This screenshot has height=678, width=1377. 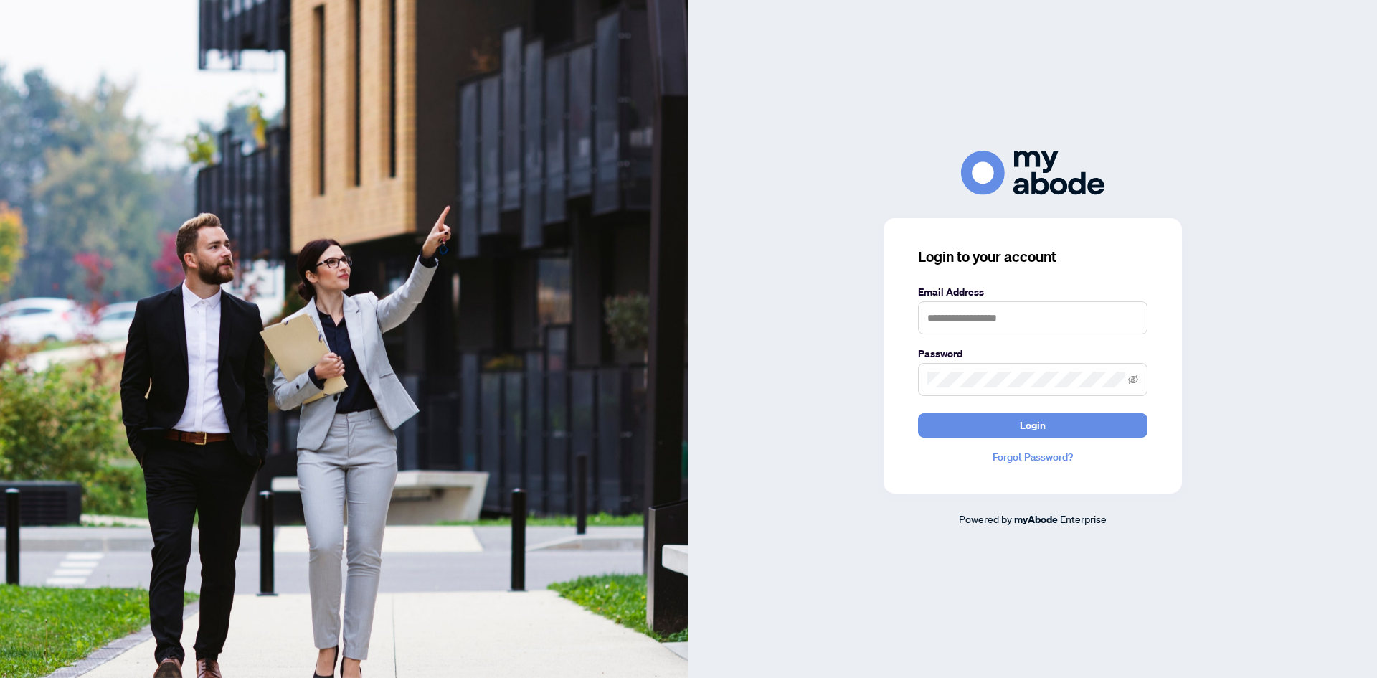 What do you see at coordinates (1032, 425) in the screenshot?
I see `span: Login` at bounding box center [1032, 425].